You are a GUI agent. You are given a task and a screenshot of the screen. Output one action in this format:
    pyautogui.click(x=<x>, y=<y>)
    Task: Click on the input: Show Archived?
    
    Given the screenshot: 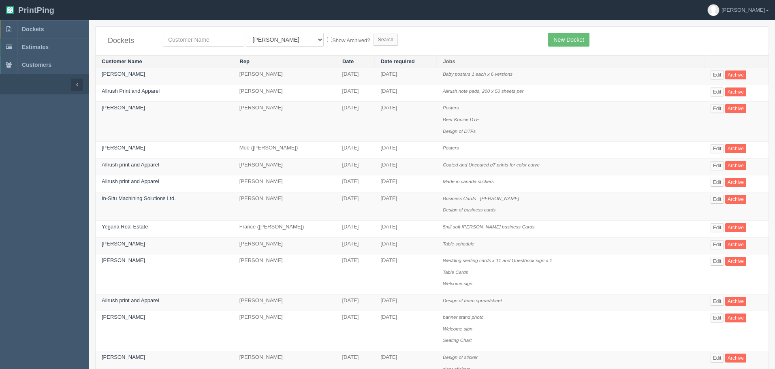 What is the action you would take?
    pyautogui.click(x=329, y=39)
    